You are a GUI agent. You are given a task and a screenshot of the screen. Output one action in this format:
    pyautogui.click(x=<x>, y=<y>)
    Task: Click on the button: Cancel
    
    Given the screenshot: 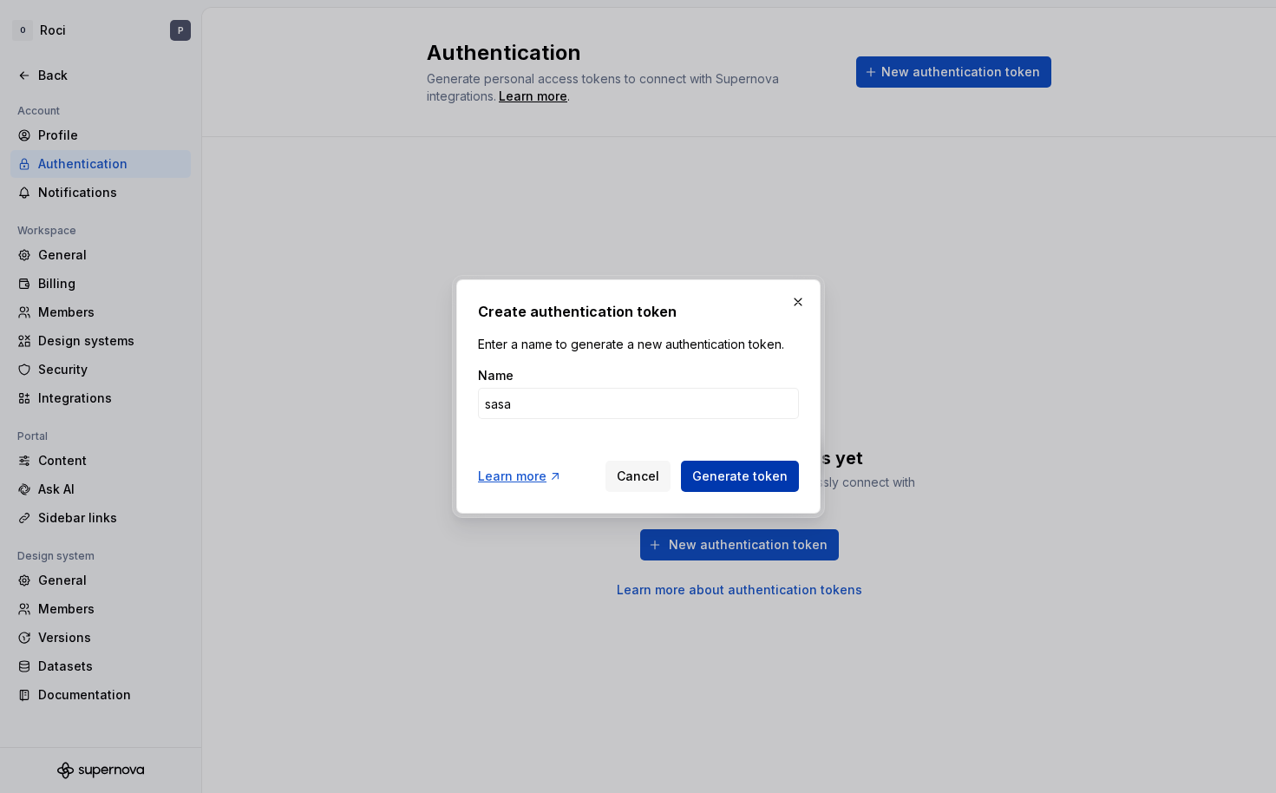 What is the action you would take?
    pyautogui.click(x=638, y=476)
    